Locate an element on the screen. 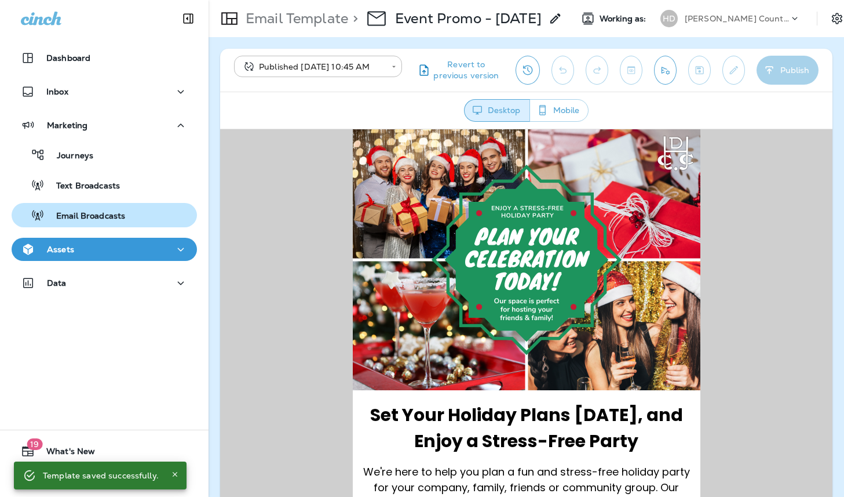 The image size is (844, 497). span: We're here to help you plan a fun and stress-free holiday party for your company, family, friends... is located at coordinates (307, 373).